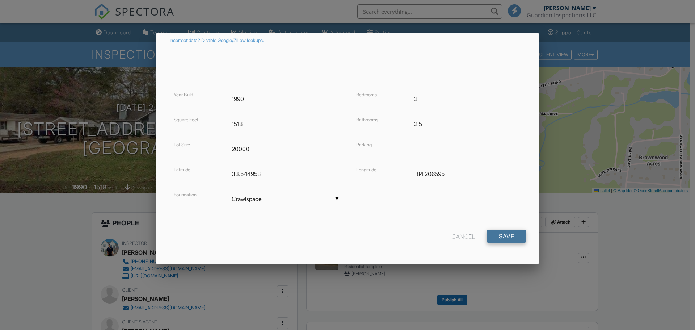 The image size is (695, 330). I want to click on label: Bedrooms, so click(366, 94).